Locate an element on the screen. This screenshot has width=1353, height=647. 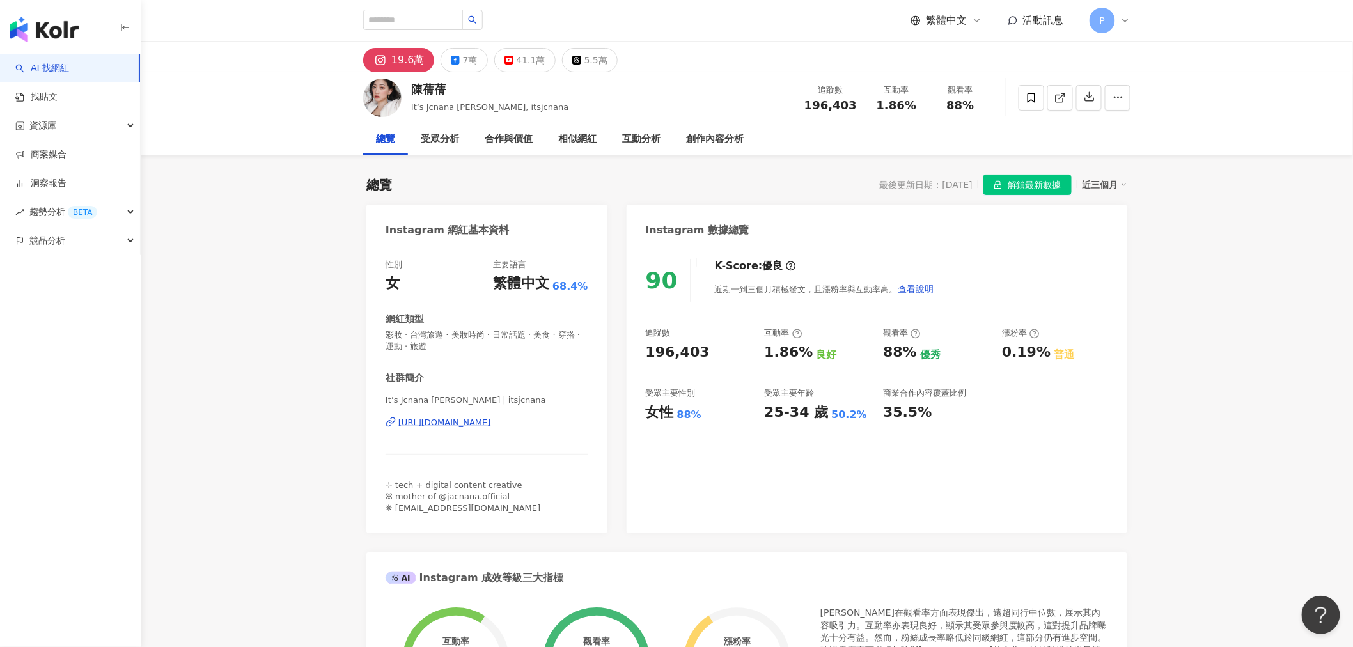
button: 查看說明 is located at coordinates (917, 289).